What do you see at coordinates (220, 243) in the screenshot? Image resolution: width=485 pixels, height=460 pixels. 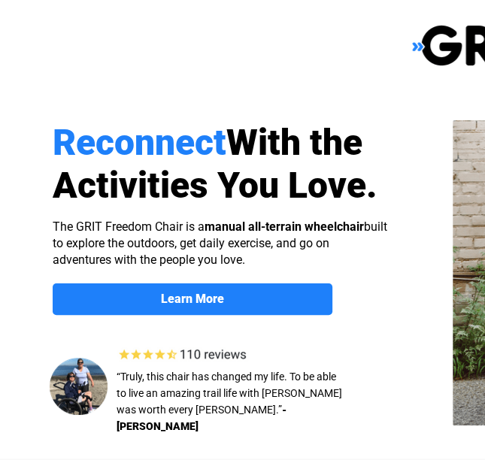 I see `span: The GRIT Freedom Chair is a built to explore the outdoors, get daily exercise, and go on adventur...` at bounding box center [220, 243].